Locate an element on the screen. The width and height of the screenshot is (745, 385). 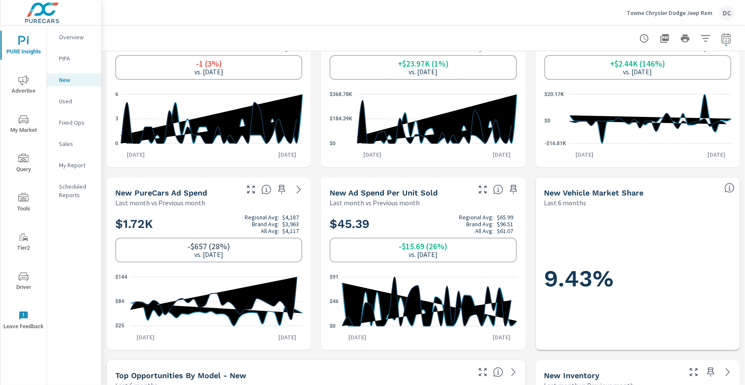
span: Tools is located at coordinates (23, 203).